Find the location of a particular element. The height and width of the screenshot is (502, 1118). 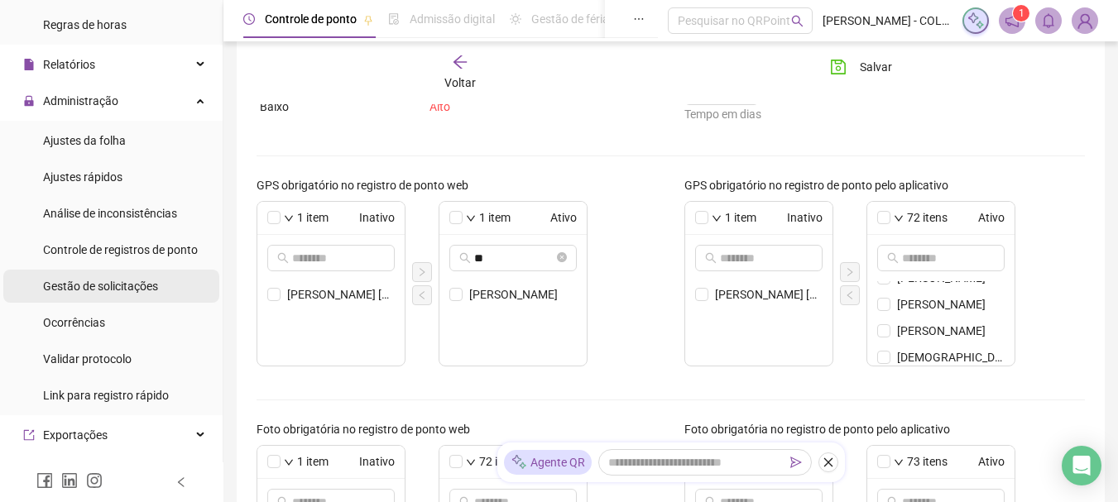

span: lock is located at coordinates (29, 101).